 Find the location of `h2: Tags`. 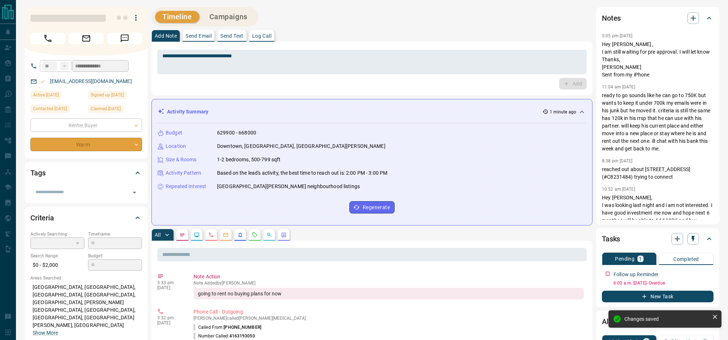

h2: Tags is located at coordinates (38, 173).